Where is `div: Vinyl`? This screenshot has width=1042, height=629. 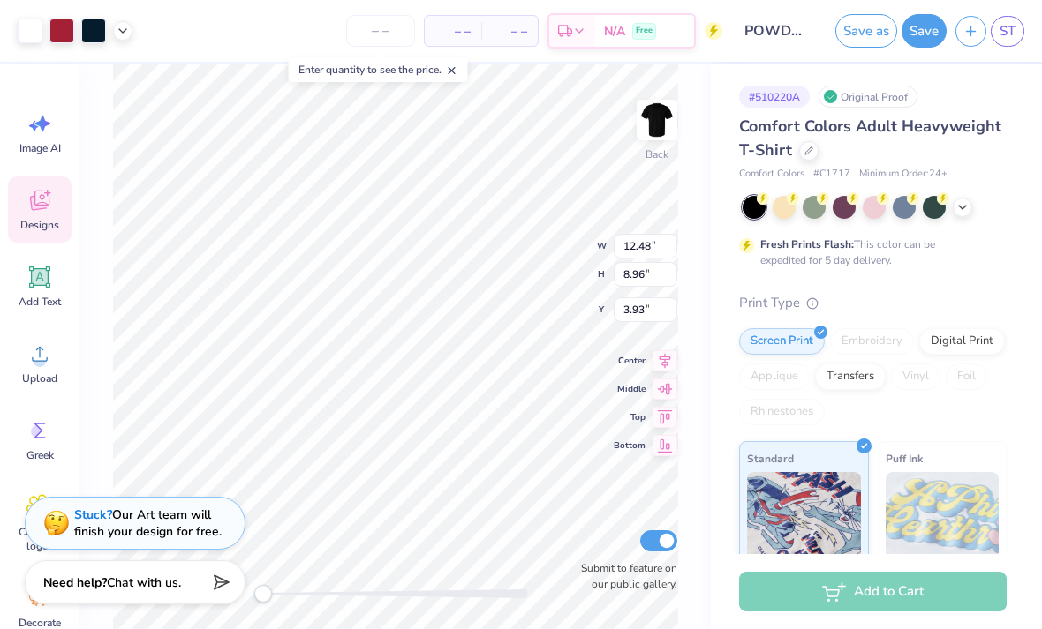 div: Vinyl is located at coordinates (915, 377).